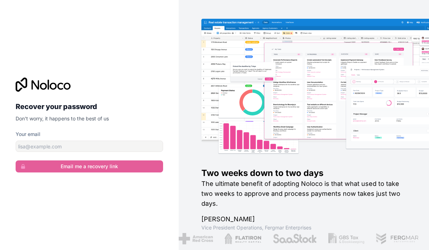 The height and width of the screenshot is (250, 429). I want to click on img: /assets/american-red-cross-BAupjrZR.png, so click(196, 239).